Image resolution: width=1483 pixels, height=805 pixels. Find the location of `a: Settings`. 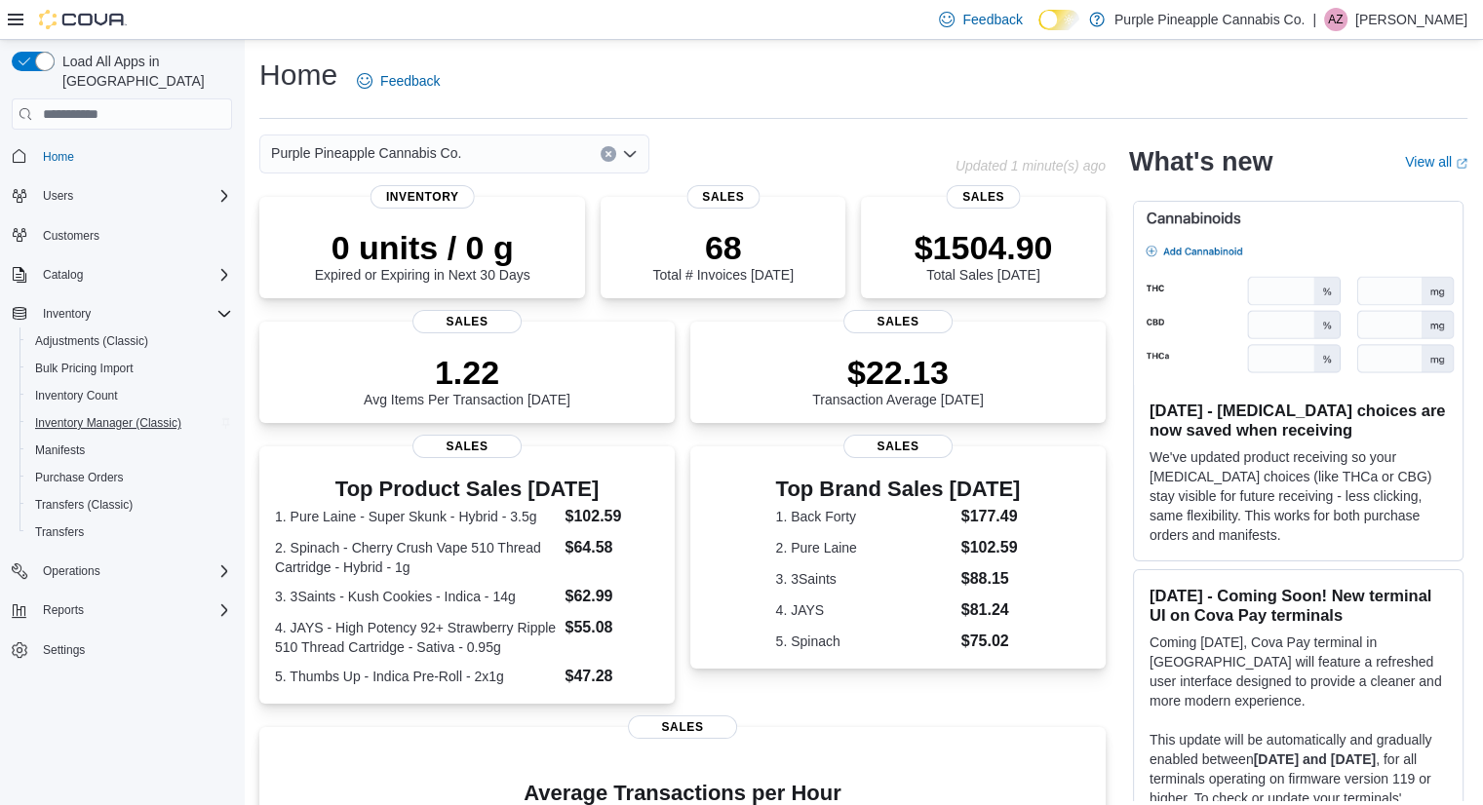

a: Settings is located at coordinates (63, 650).